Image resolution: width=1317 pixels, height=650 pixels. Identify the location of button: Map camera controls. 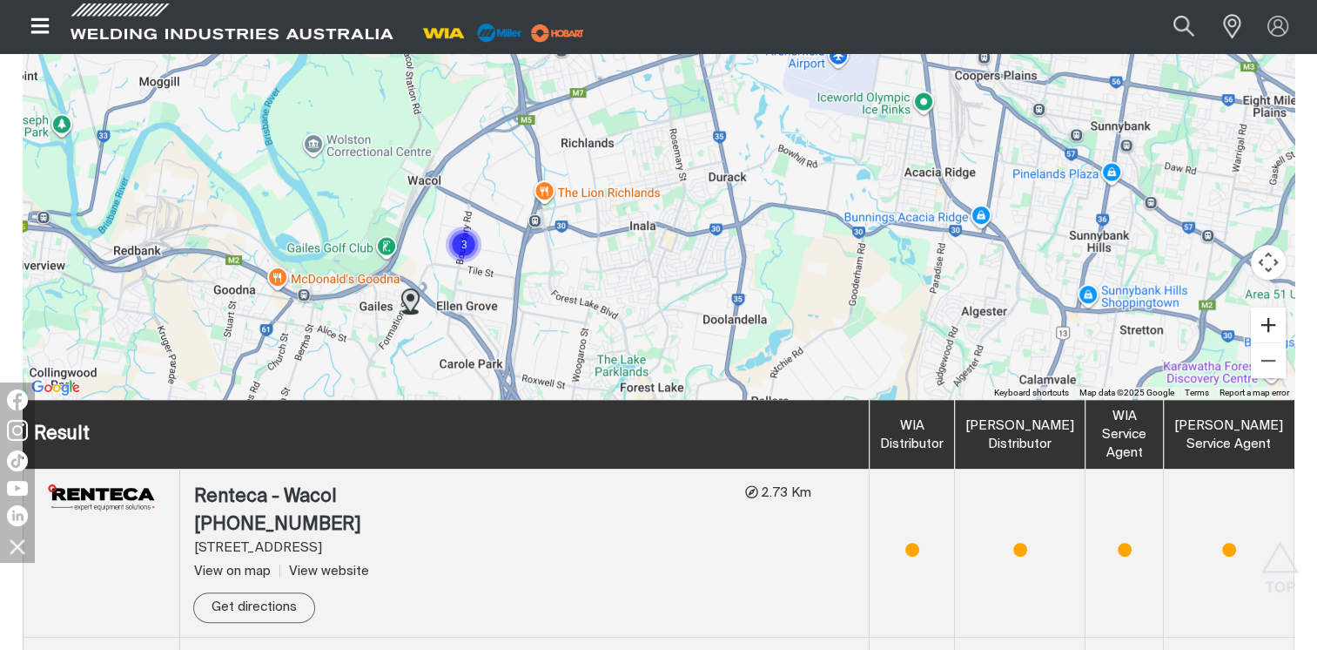
(1269, 262).